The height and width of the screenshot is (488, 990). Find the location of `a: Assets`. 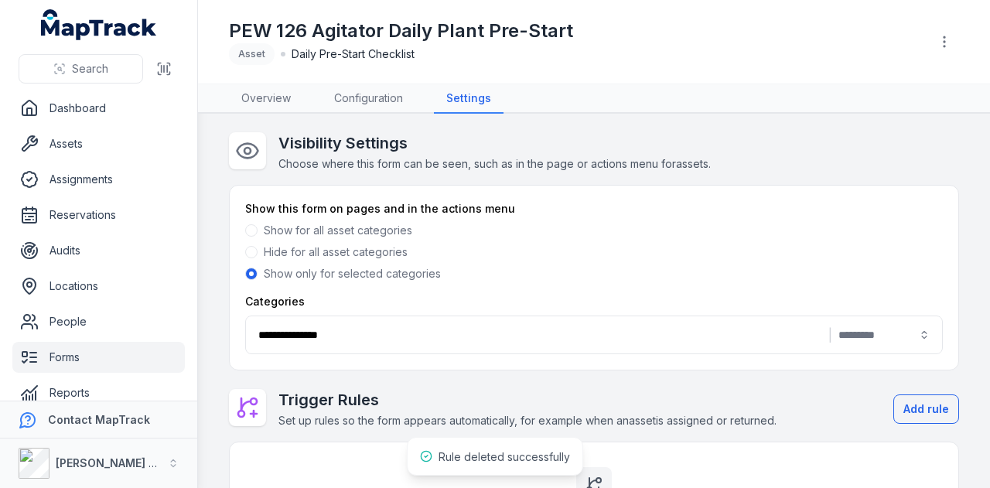

a: Assets is located at coordinates (98, 144).